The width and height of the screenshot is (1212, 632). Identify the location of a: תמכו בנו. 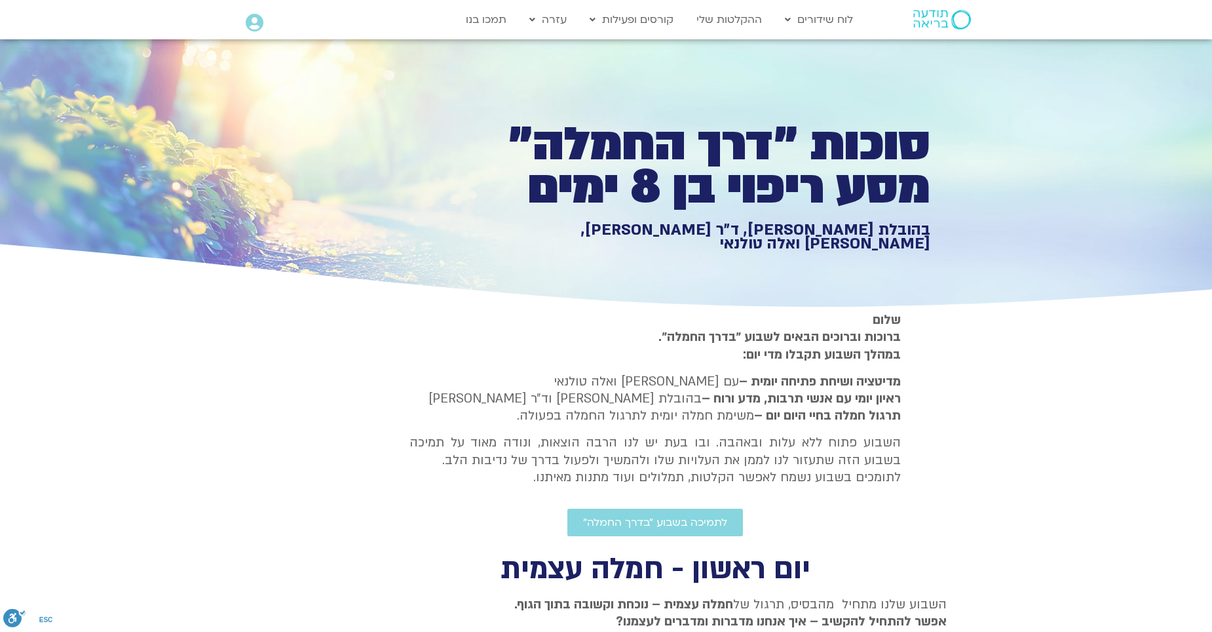
(486, 20).